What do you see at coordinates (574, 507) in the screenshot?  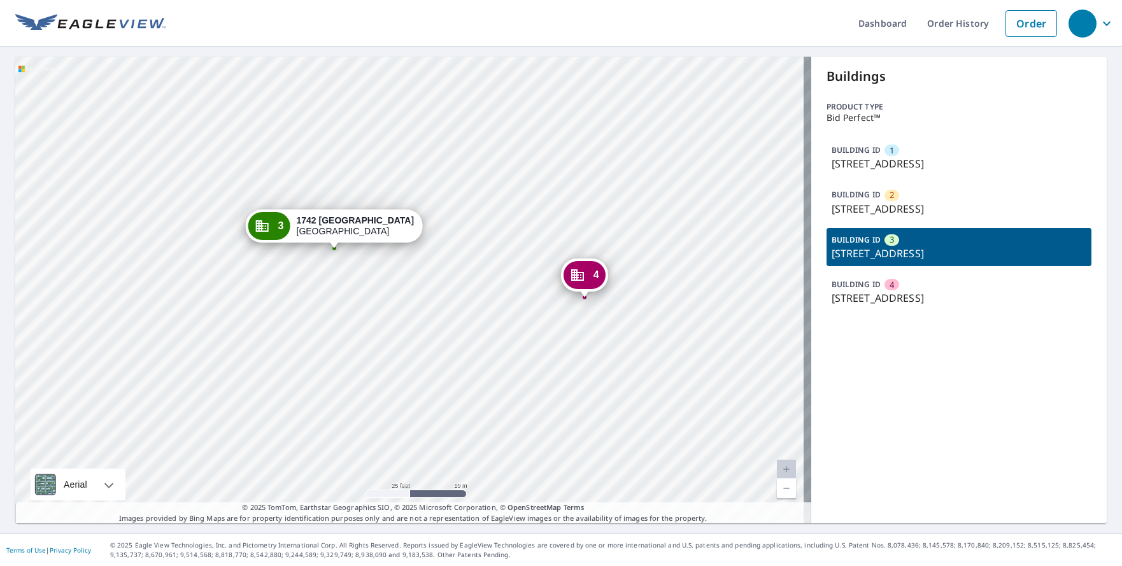 I see `a: Terms` at bounding box center [574, 507].